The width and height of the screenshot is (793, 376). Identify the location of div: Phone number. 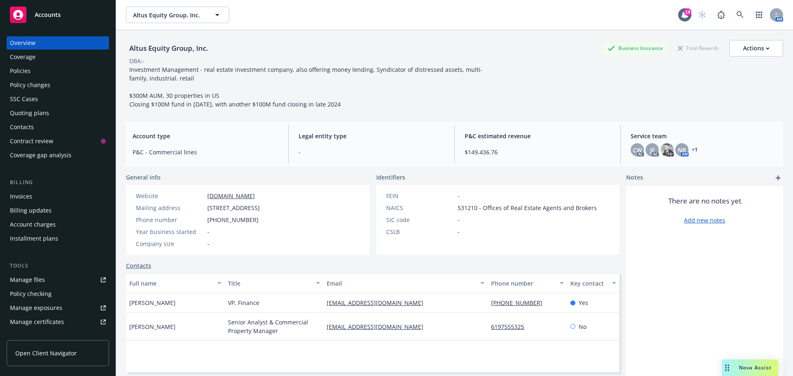
(522, 283).